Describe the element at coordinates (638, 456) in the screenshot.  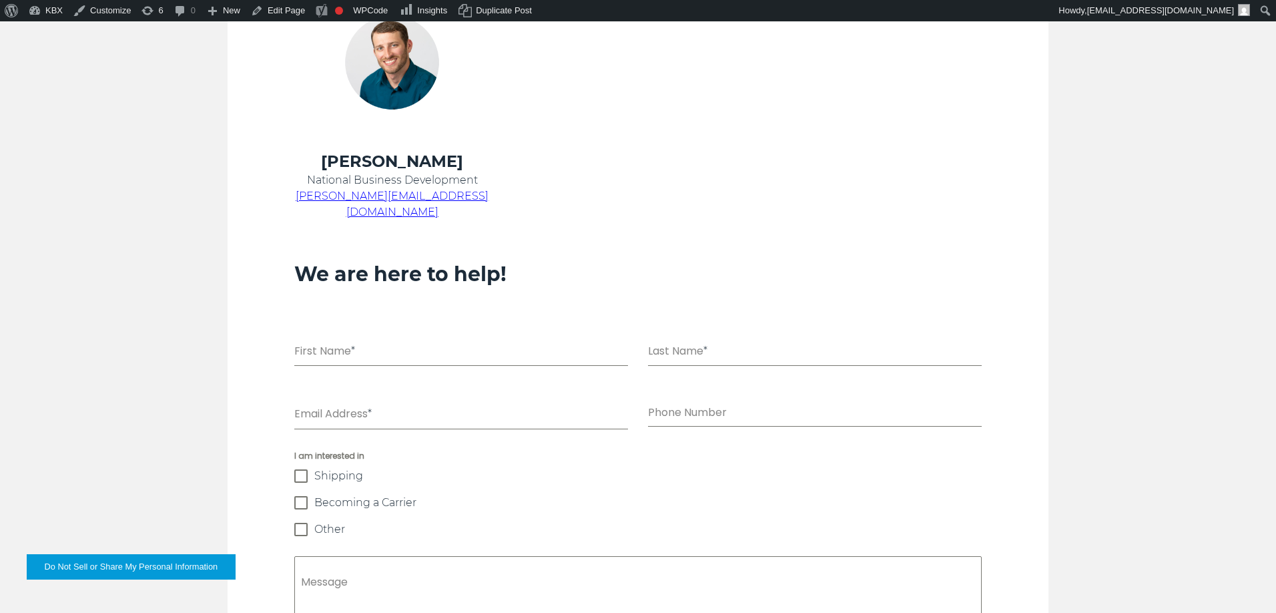
I see `span: I am interested in` at that location.